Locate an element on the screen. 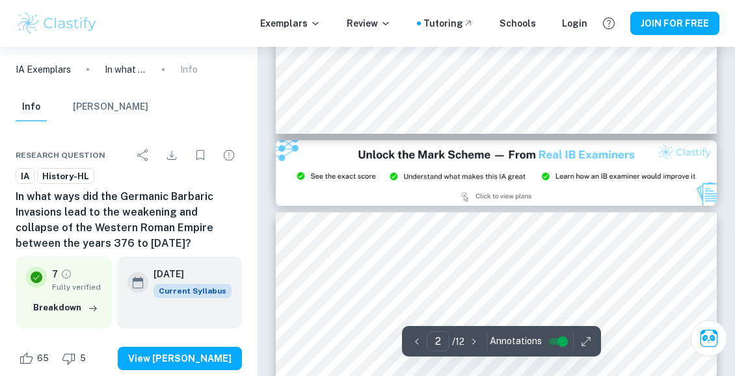  a: Grade fully verified is located at coordinates (66, 274).